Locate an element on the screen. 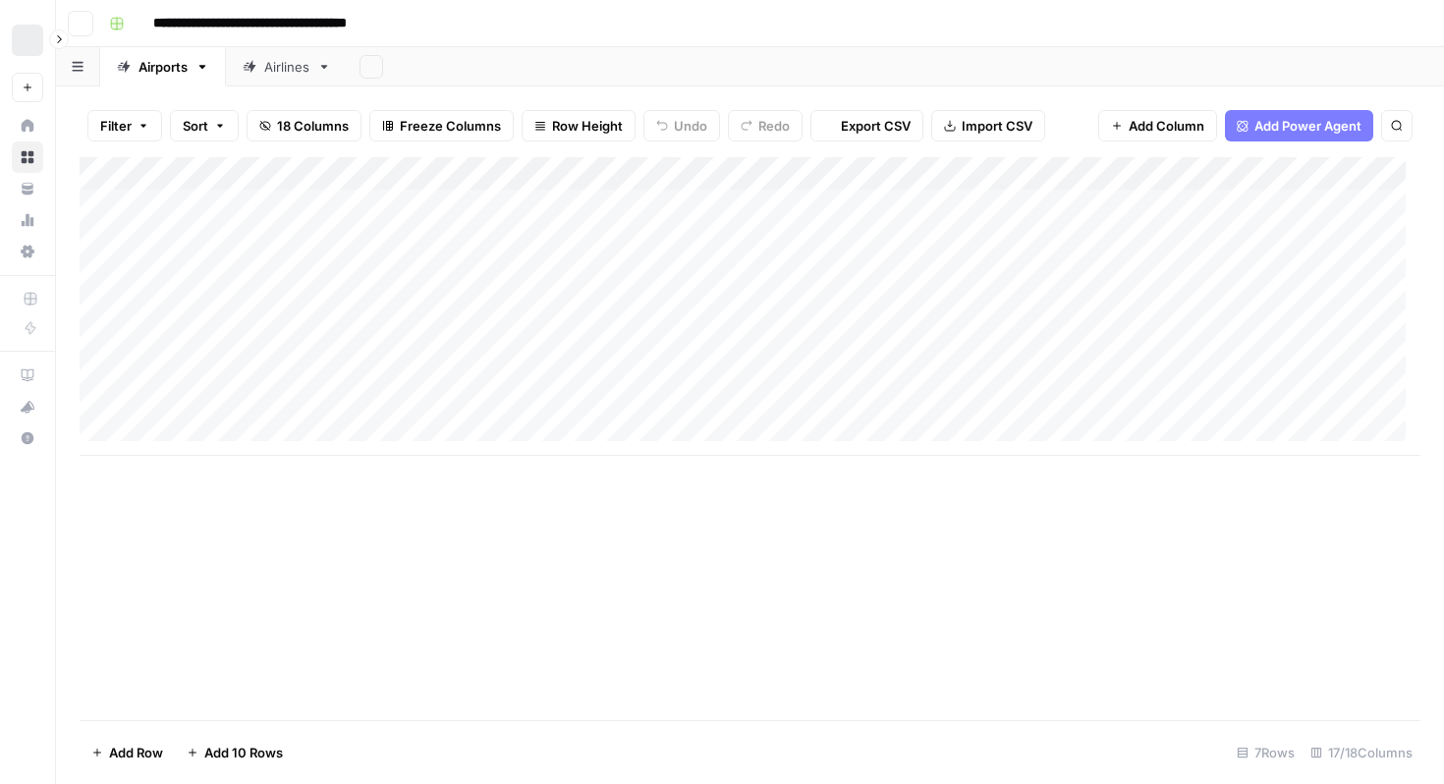 Image resolution: width=1444 pixels, height=784 pixels. a: Home is located at coordinates (28, 126).